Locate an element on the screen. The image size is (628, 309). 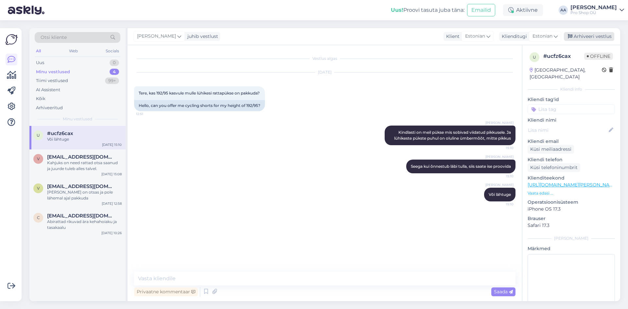
span: Otsi kliente is located at coordinates (54, 37).